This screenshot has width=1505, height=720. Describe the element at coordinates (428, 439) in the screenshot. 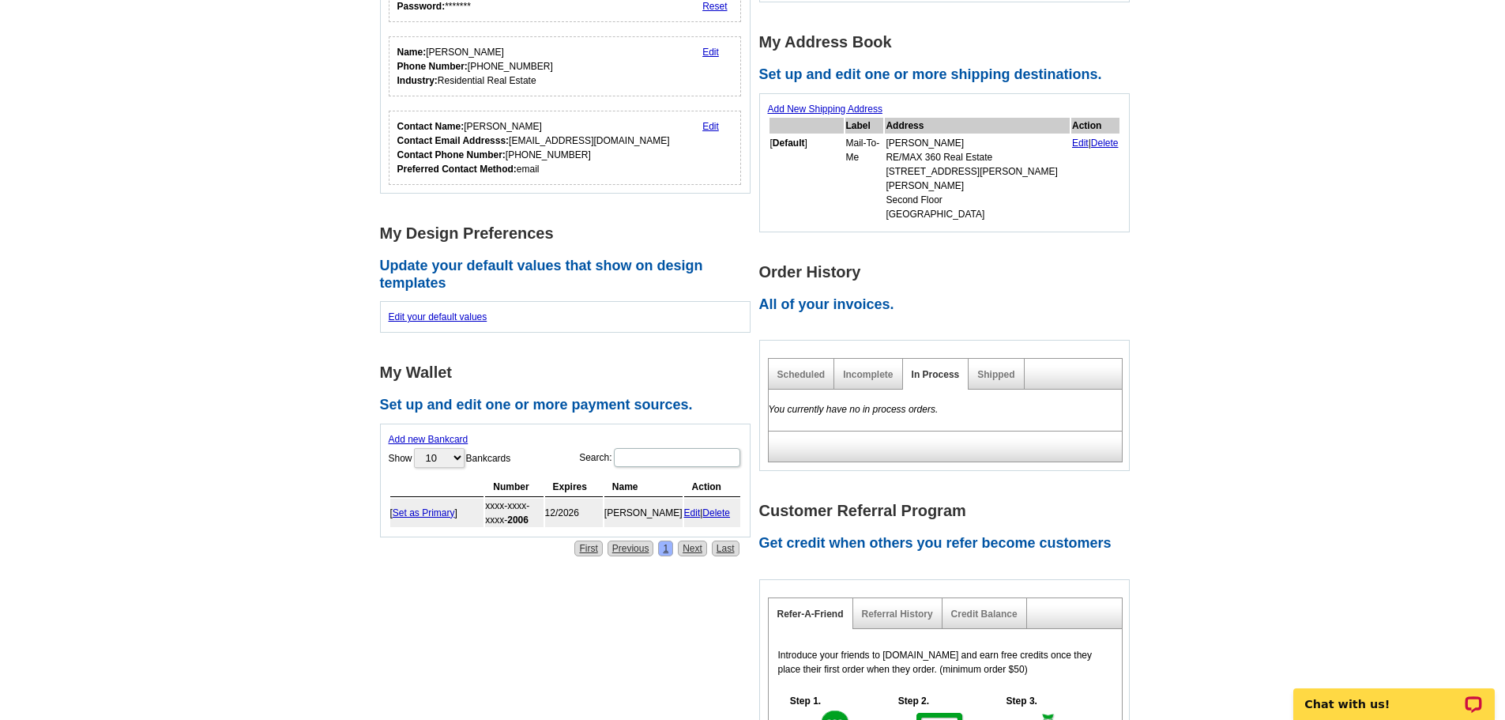

I see `a: Add new Bankcard` at that location.